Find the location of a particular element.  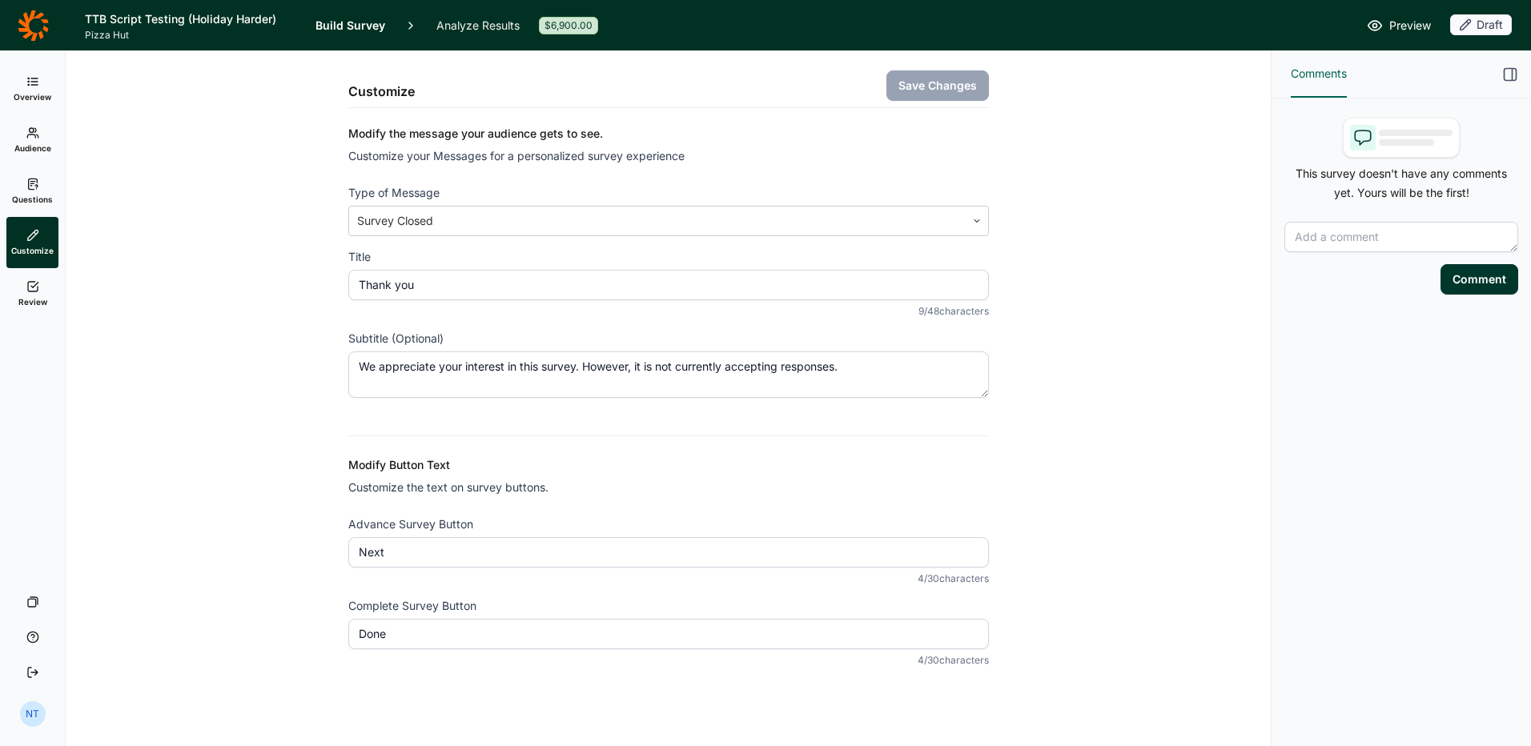

span: Review is located at coordinates (33, 302).